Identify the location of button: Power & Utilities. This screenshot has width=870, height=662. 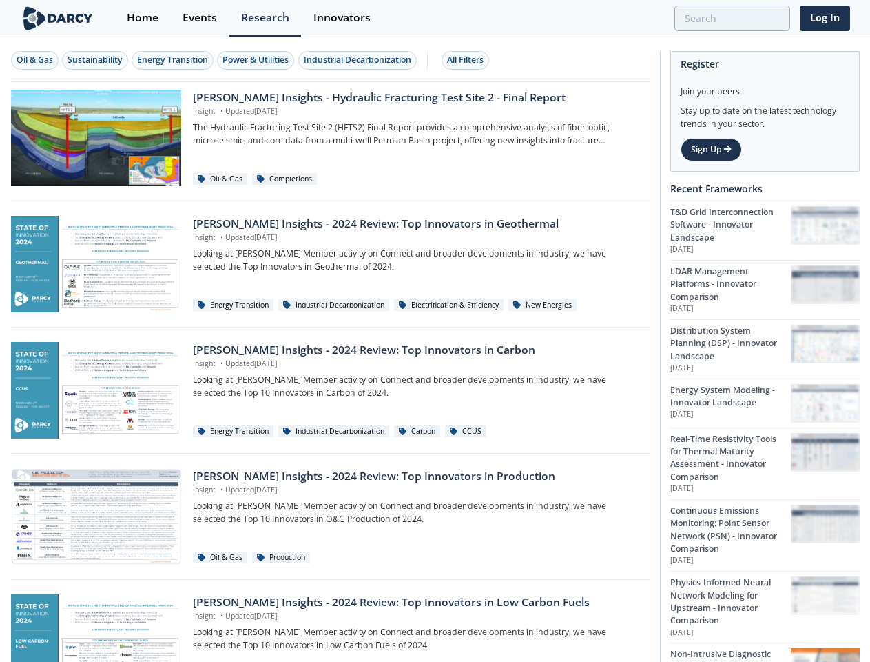
(256, 60).